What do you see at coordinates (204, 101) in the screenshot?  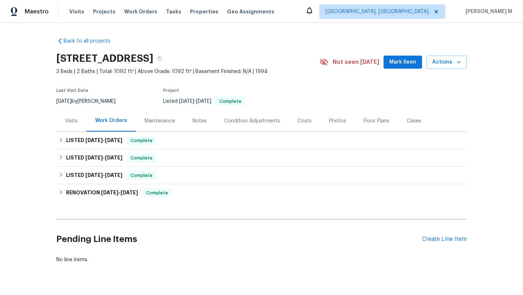 I see `span: Listed` at bounding box center [204, 101].